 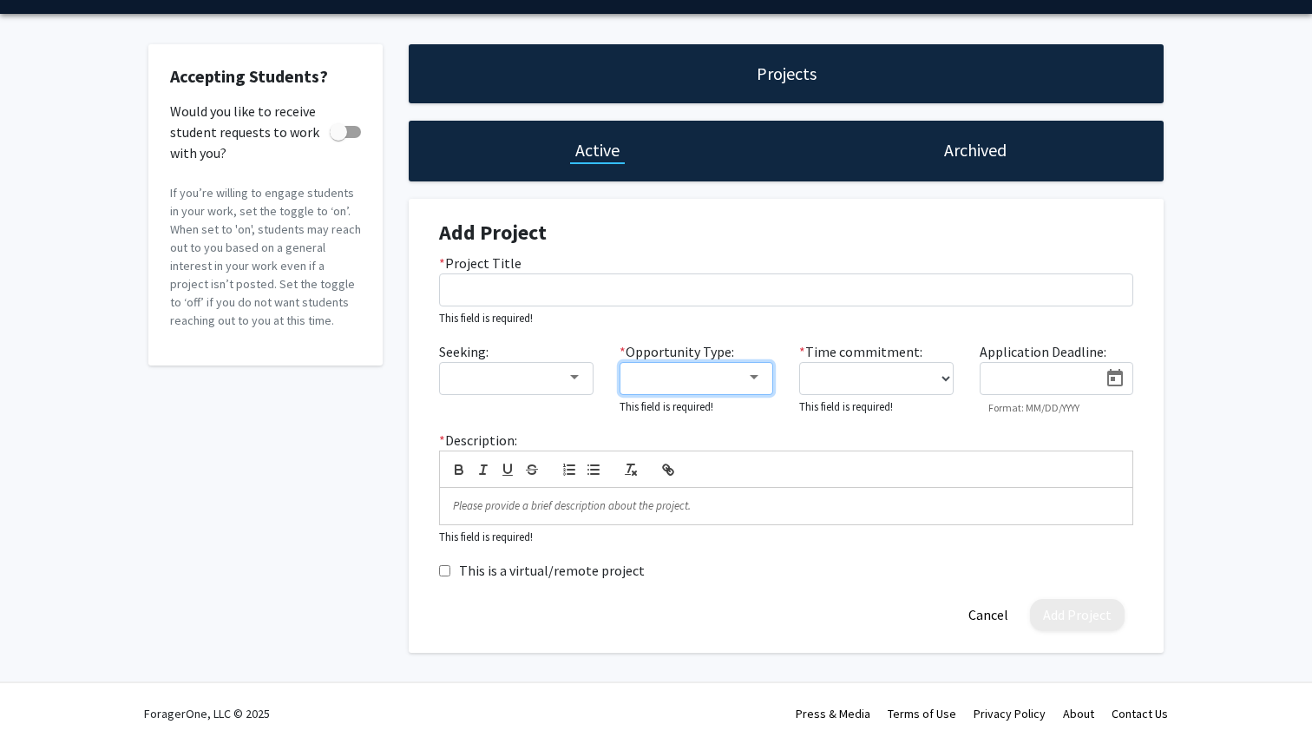 What do you see at coordinates (597, 150) in the screenshot?
I see `h1: Active` at bounding box center [597, 150].